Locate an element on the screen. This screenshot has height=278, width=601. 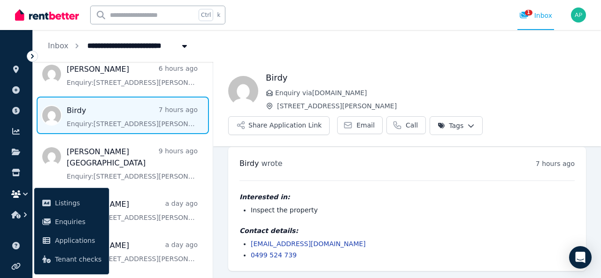
span: Email is located at coordinates (365, 125).